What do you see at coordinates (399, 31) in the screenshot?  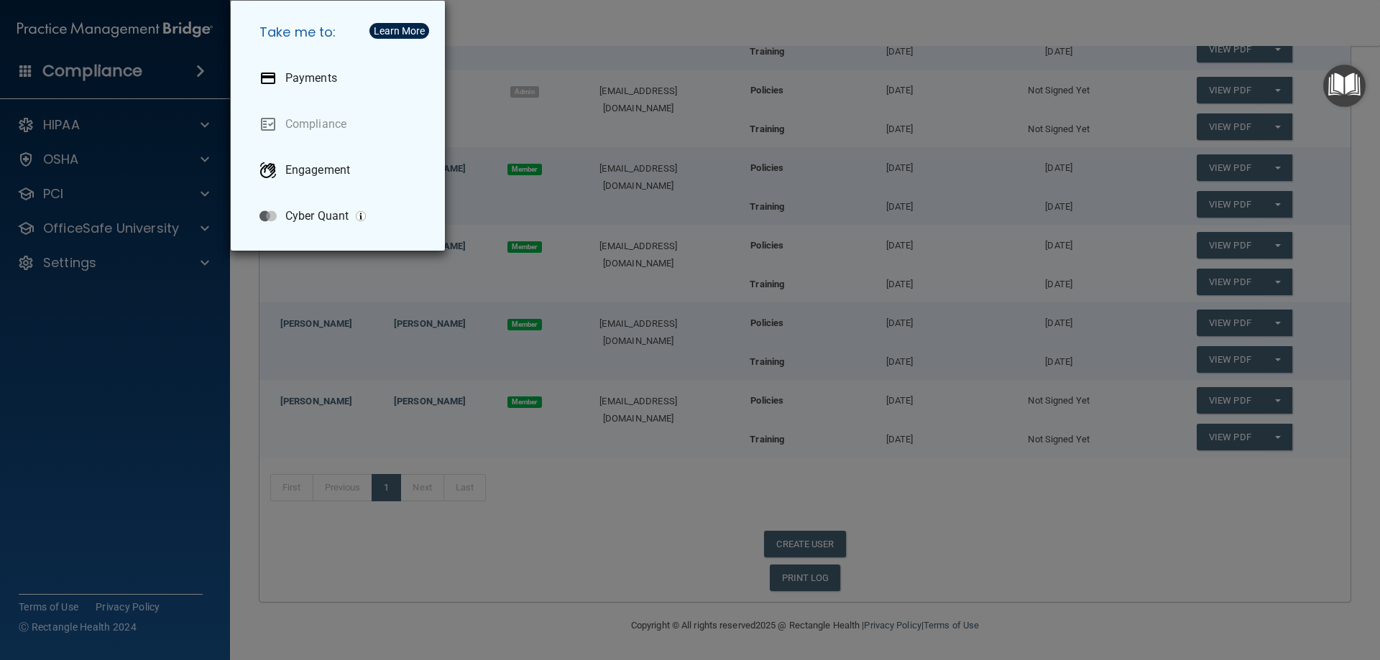 I see `button: Learn More` at bounding box center [399, 31].